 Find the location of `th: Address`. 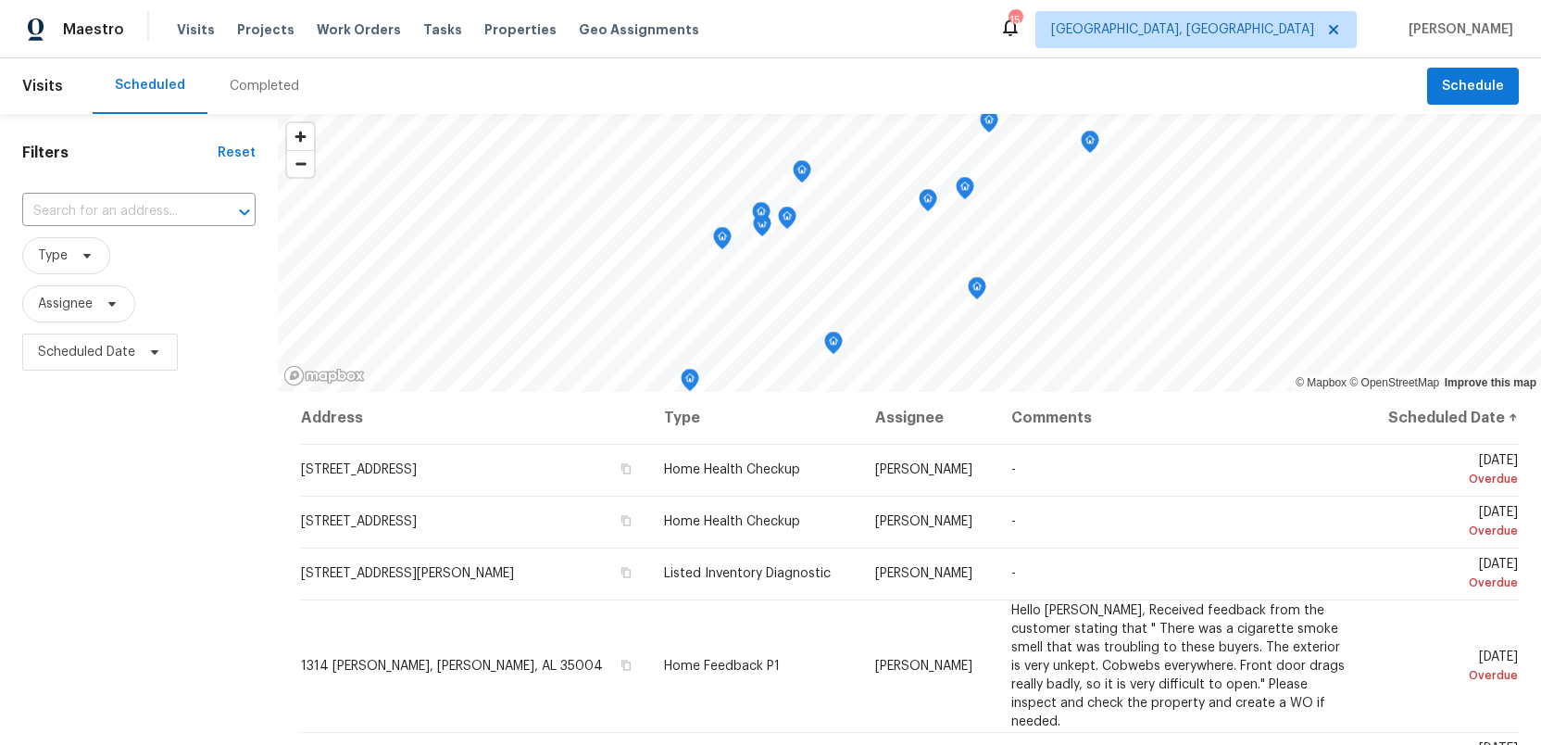

th: Address is located at coordinates (474, 418).